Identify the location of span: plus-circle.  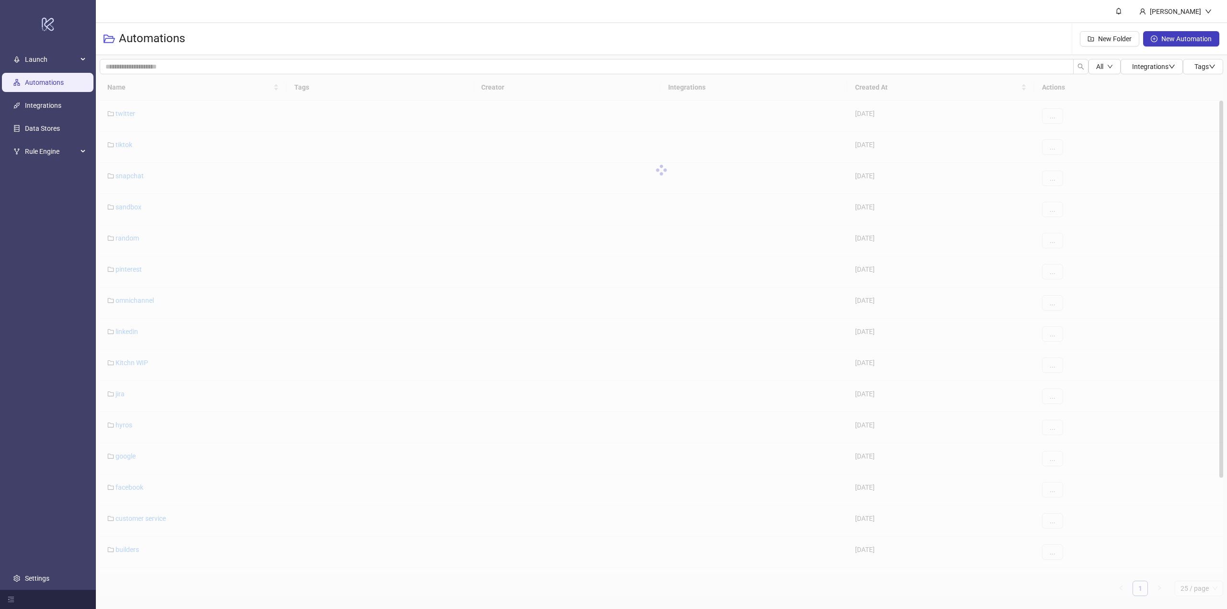
(1154, 39).